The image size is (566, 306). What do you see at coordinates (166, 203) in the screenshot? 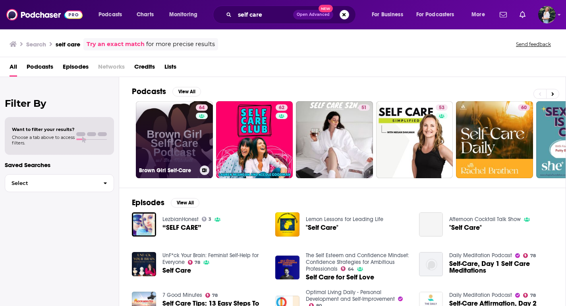
I see `a: EpisodesView All` at bounding box center [166, 203].